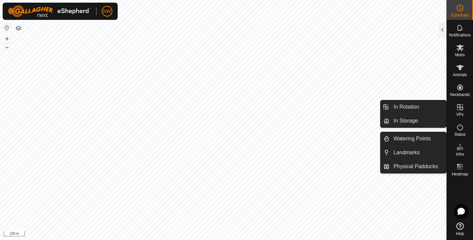 Image resolution: width=473 pixels, height=240 pixels. What do you see at coordinates (413, 153) in the screenshot?
I see `li: Landmarks` at bounding box center [413, 153].